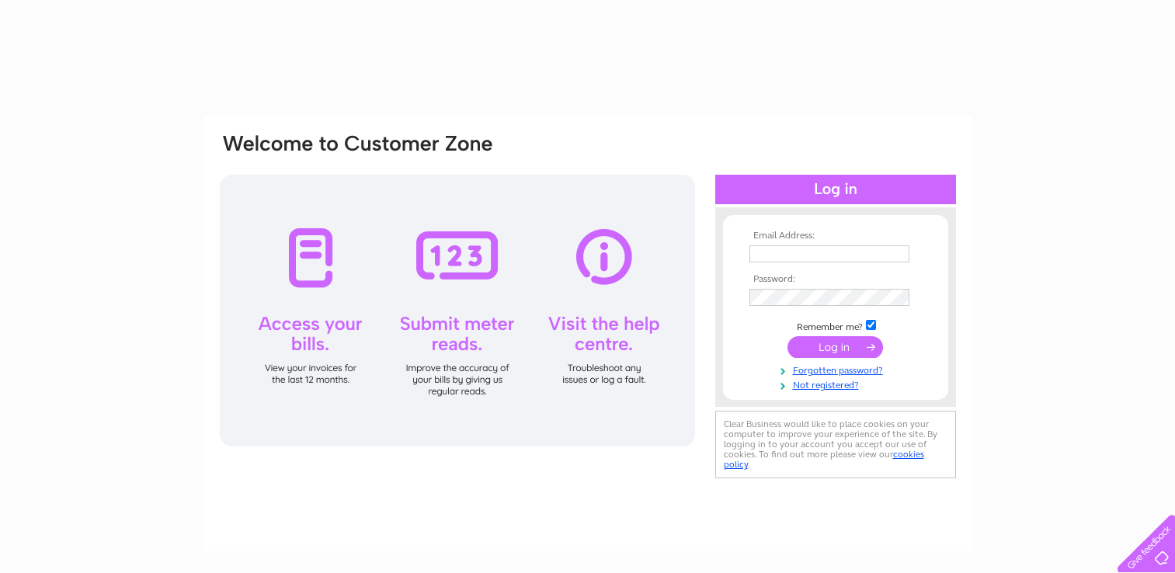 The height and width of the screenshot is (573, 1175). I want to click on input: Submit, so click(835, 347).